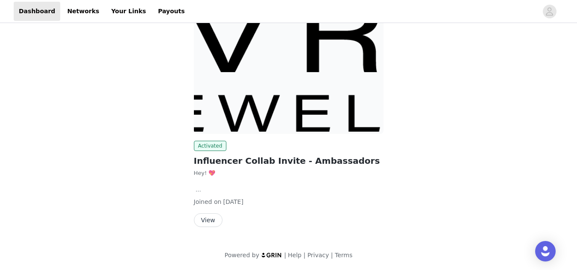 Image resolution: width=577 pixels, height=270 pixels. Describe the element at coordinates (208, 220) in the screenshot. I see `a: View` at that location.